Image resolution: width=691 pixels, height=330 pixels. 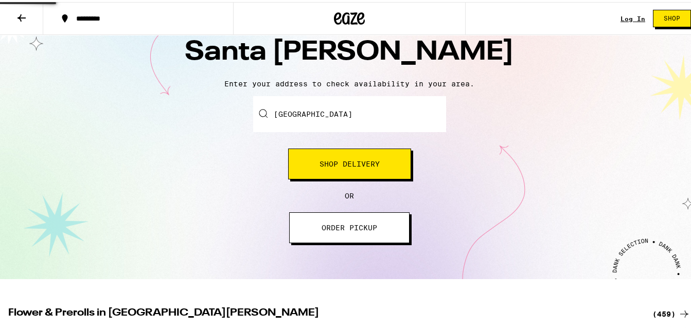 What do you see at coordinates (349, 226) in the screenshot?
I see `a: ORDER PICKUP` at bounding box center [349, 226].